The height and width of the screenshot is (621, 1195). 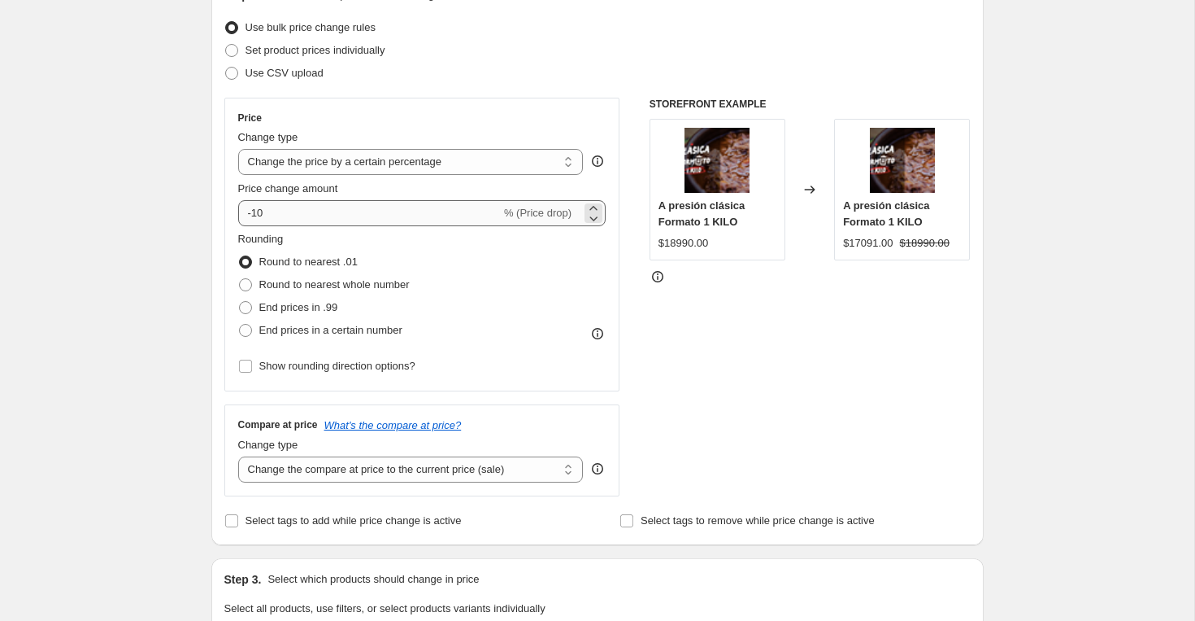 I want to click on span: End prices in .99, so click(x=298, y=307).